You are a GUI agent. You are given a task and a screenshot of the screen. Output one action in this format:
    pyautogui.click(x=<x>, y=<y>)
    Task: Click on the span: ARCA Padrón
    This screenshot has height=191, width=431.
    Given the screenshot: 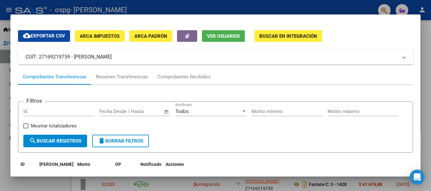 What is the action you would take?
    pyautogui.click(x=151, y=36)
    